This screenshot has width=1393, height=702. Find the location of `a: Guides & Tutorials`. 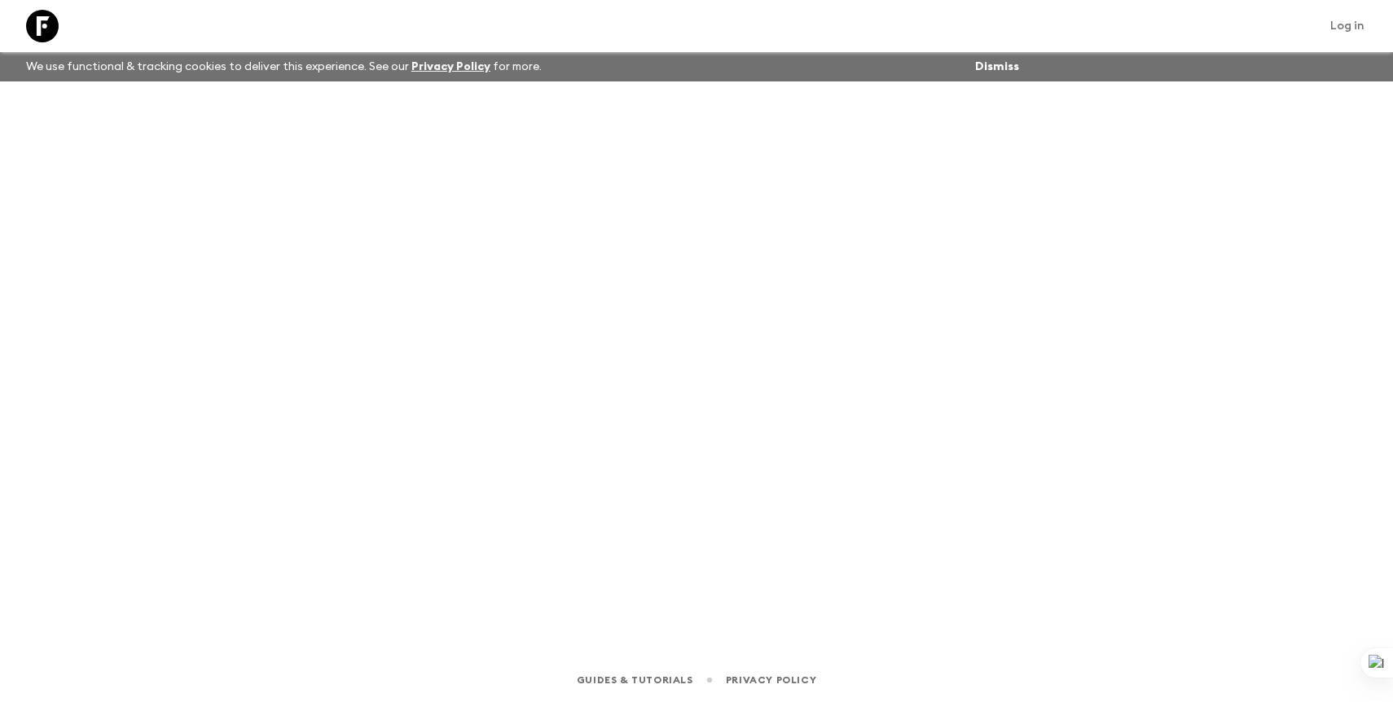

a: Guides & Tutorials is located at coordinates (634, 680).